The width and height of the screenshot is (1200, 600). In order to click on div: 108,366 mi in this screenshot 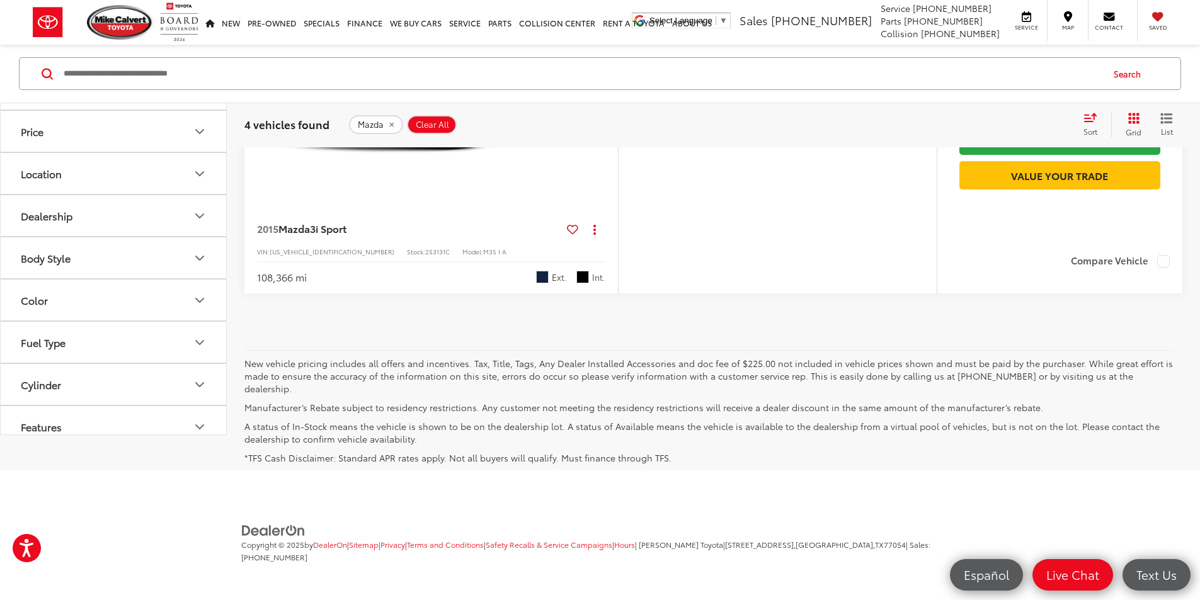, I will do `click(282, 277)`.